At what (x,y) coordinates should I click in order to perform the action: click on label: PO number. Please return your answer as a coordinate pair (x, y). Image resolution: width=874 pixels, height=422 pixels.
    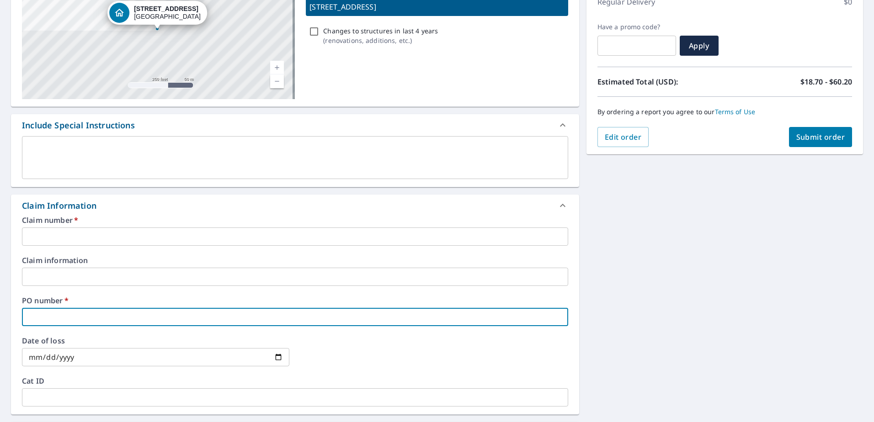
    Looking at the image, I should click on (295, 301).